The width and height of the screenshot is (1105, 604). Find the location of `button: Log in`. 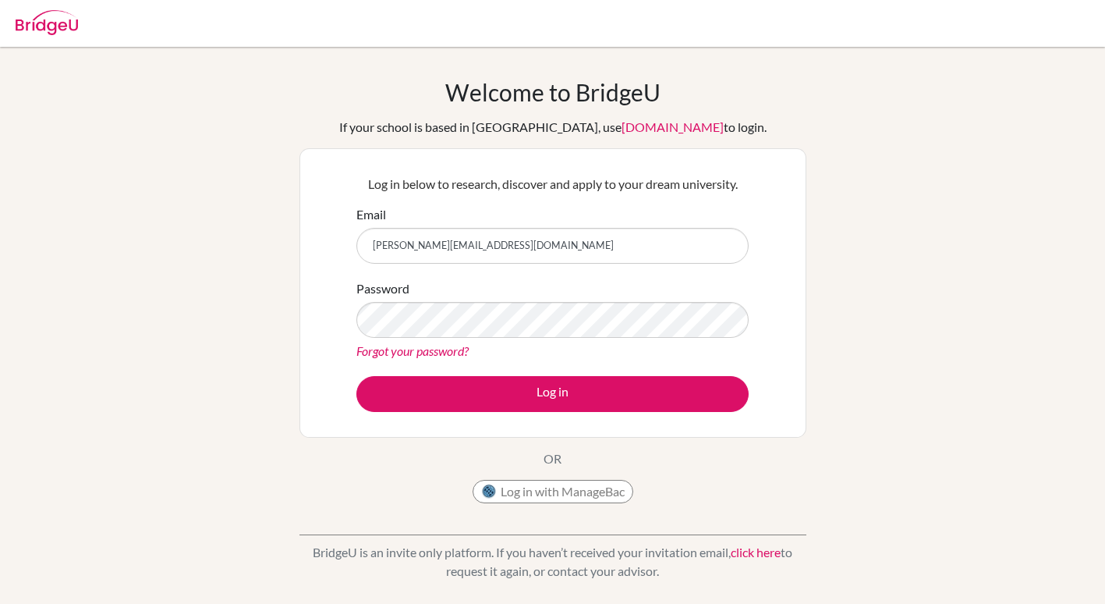

button: Log in is located at coordinates (552, 394).